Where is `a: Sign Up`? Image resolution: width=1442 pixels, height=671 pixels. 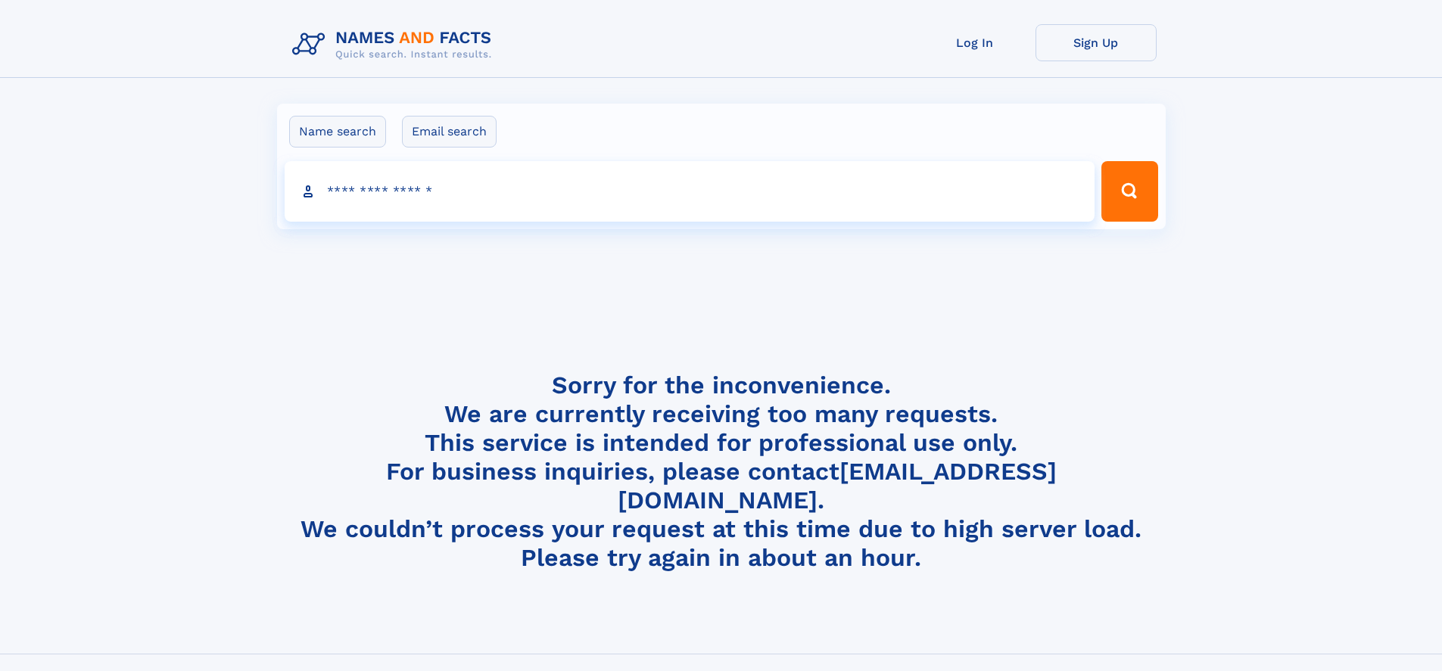 a: Sign Up is located at coordinates (1096, 42).